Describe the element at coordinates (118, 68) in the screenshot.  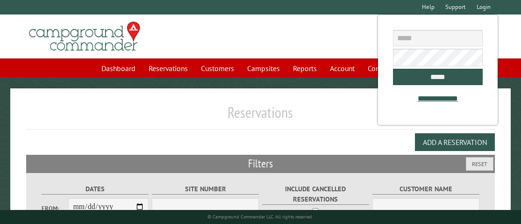
I see `a: Dashboard` at that location.